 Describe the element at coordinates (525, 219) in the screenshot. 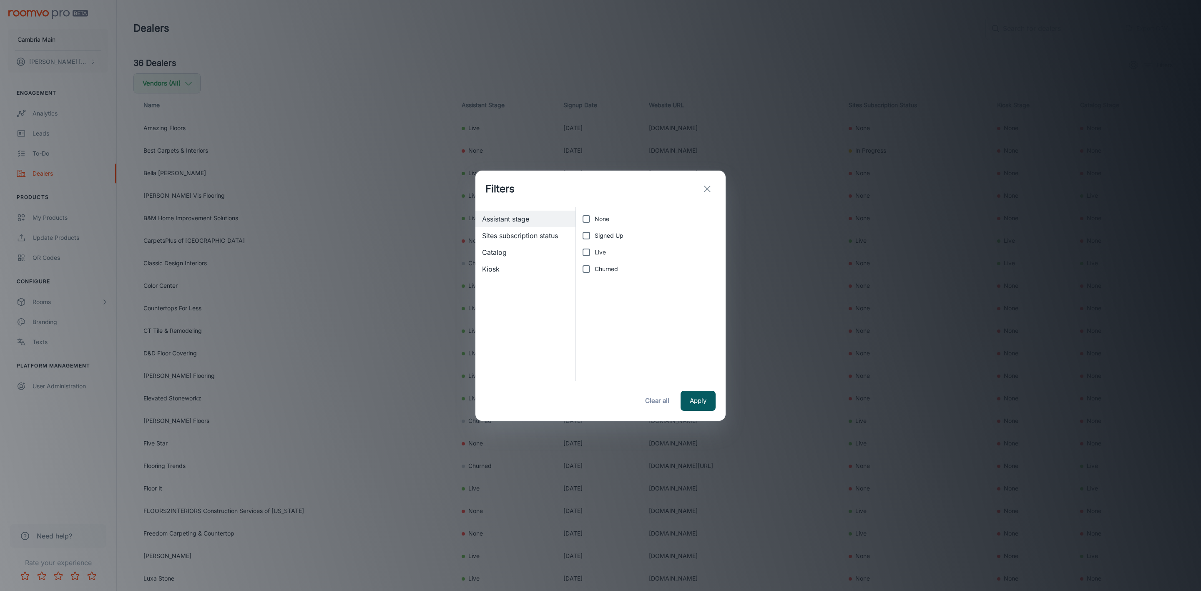

I see `div: Assistant stage` at that location.